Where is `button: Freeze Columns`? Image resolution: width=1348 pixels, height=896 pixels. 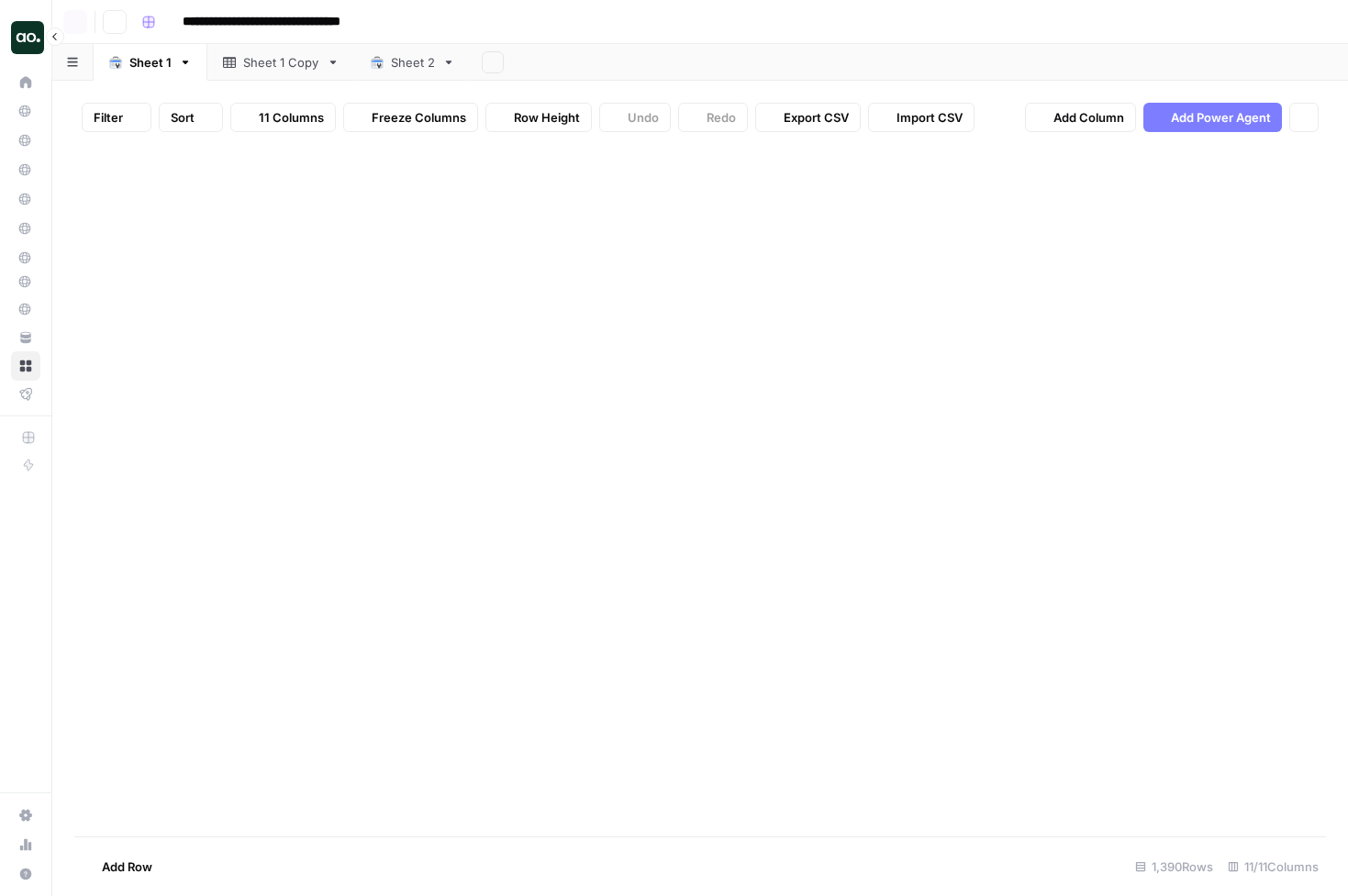 button: Freeze Columns is located at coordinates (410, 117).